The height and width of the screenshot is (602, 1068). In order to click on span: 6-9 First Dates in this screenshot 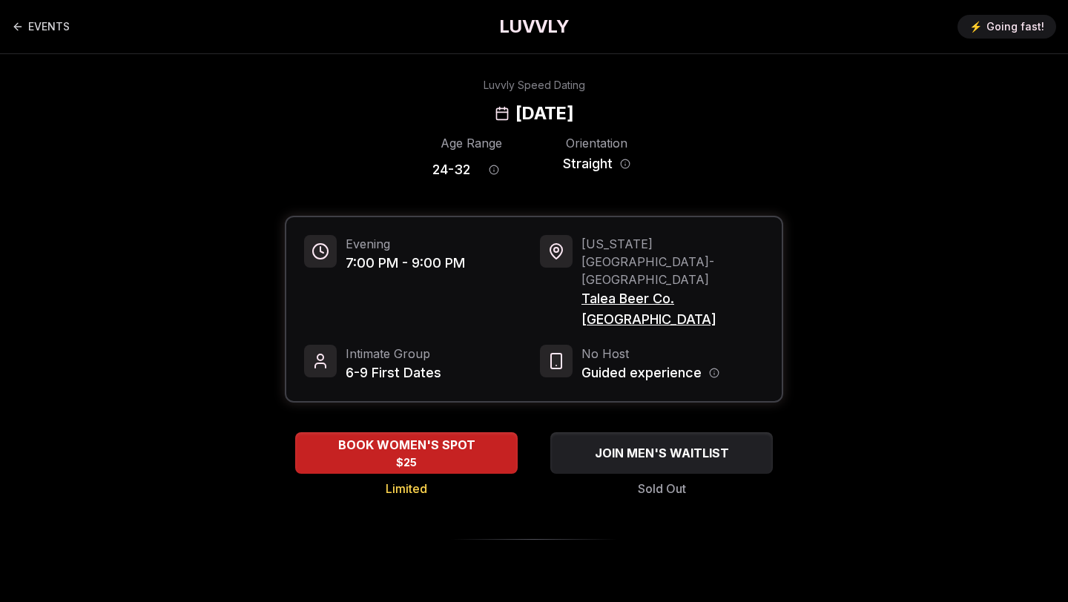, I will do `click(393, 373)`.